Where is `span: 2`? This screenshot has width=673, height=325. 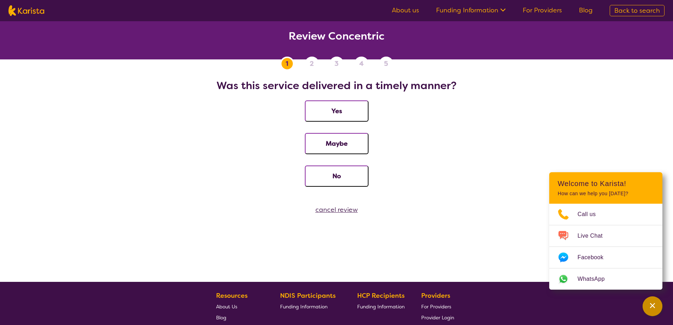 span: 2 is located at coordinates (312, 64).